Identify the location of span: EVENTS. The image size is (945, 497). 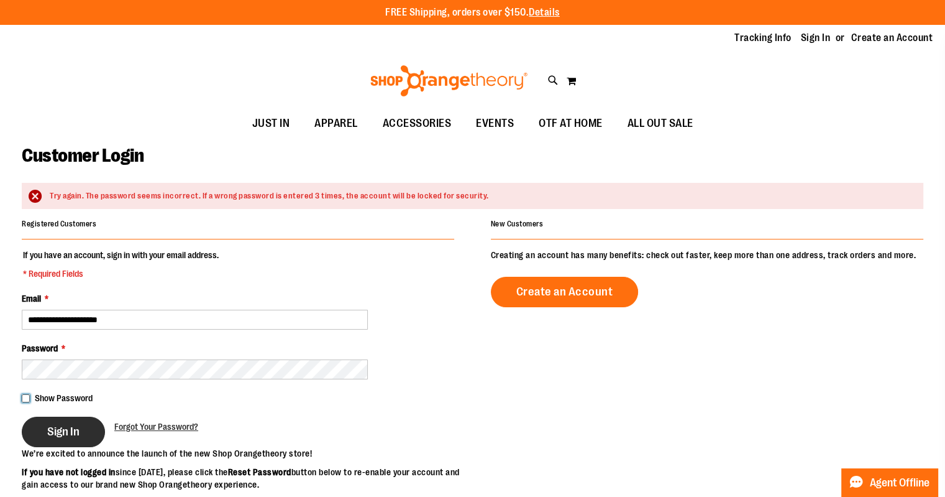
(495, 123).